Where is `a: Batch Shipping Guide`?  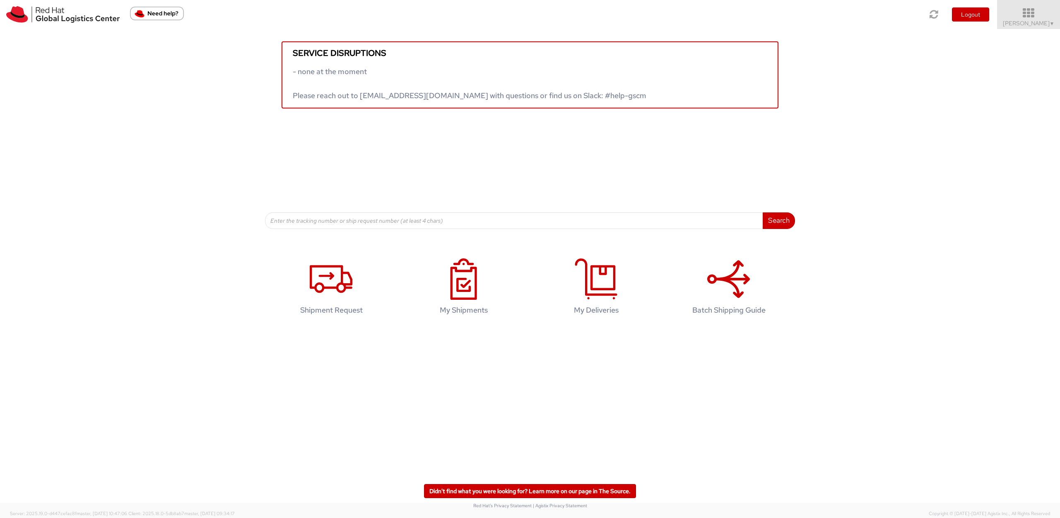
a: Batch Shipping Guide is located at coordinates (729, 288).